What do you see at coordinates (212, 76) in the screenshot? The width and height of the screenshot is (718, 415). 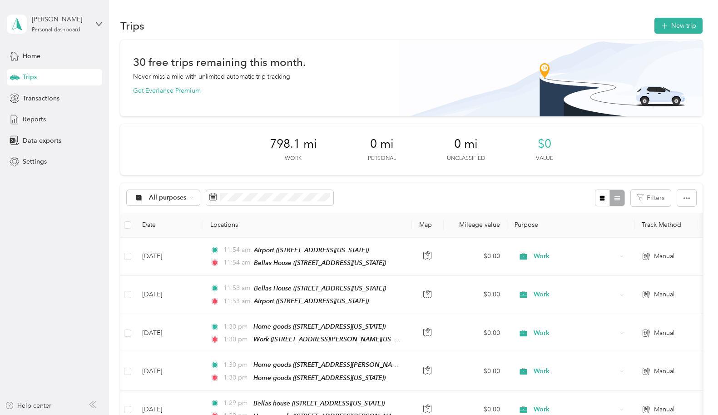 I see `p: Never miss a mile with unlimited automatic trip tracking` at bounding box center [212, 76].